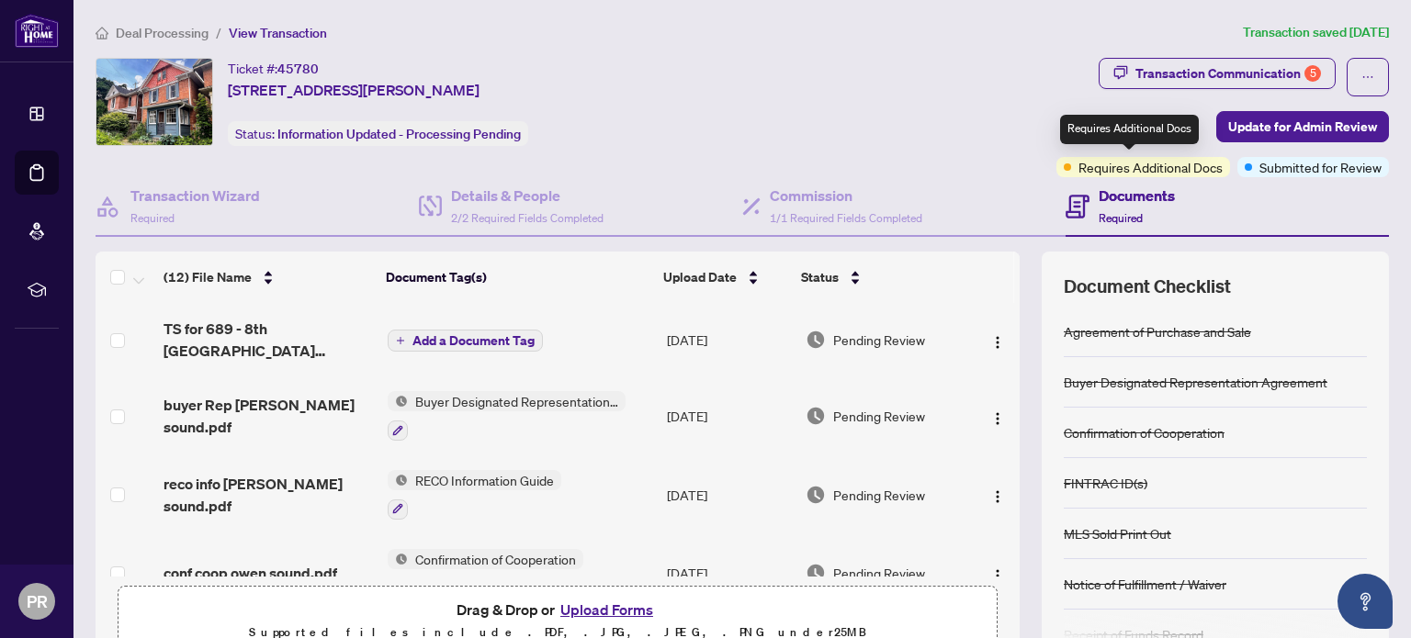  Describe the element at coordinates (250, 573) in the screenshot. I see `span: conf coop owen sound.pdf` at that location.